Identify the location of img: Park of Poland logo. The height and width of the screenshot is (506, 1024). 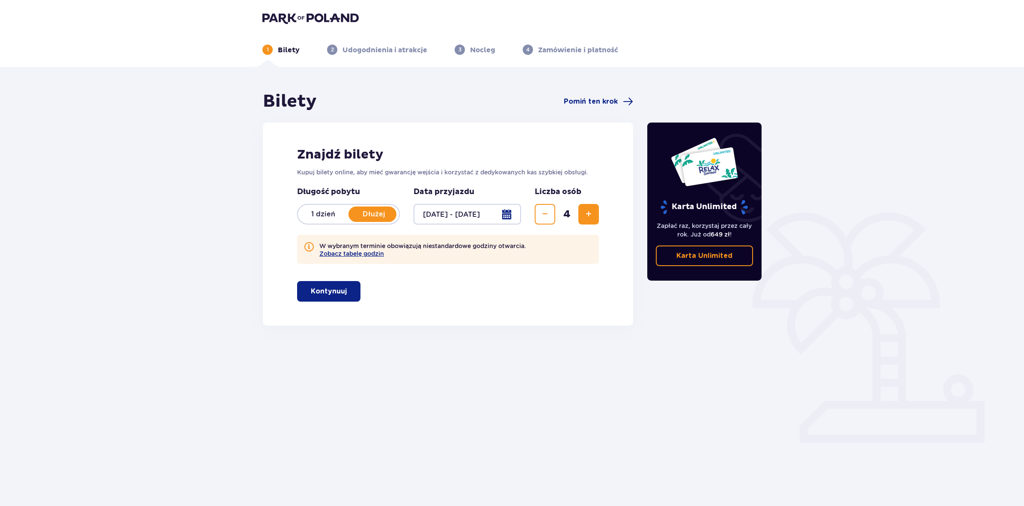
(310, 18).